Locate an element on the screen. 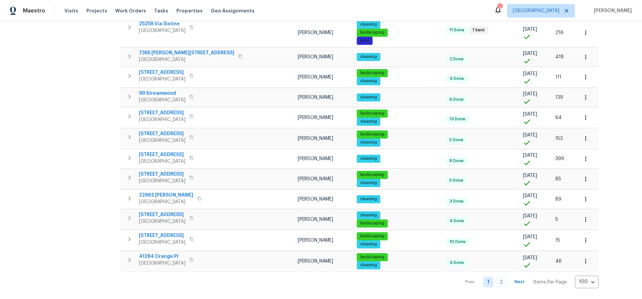 The height and width of the screenshot is (299, 642). span: 153 is located at coordinates (559, 139).